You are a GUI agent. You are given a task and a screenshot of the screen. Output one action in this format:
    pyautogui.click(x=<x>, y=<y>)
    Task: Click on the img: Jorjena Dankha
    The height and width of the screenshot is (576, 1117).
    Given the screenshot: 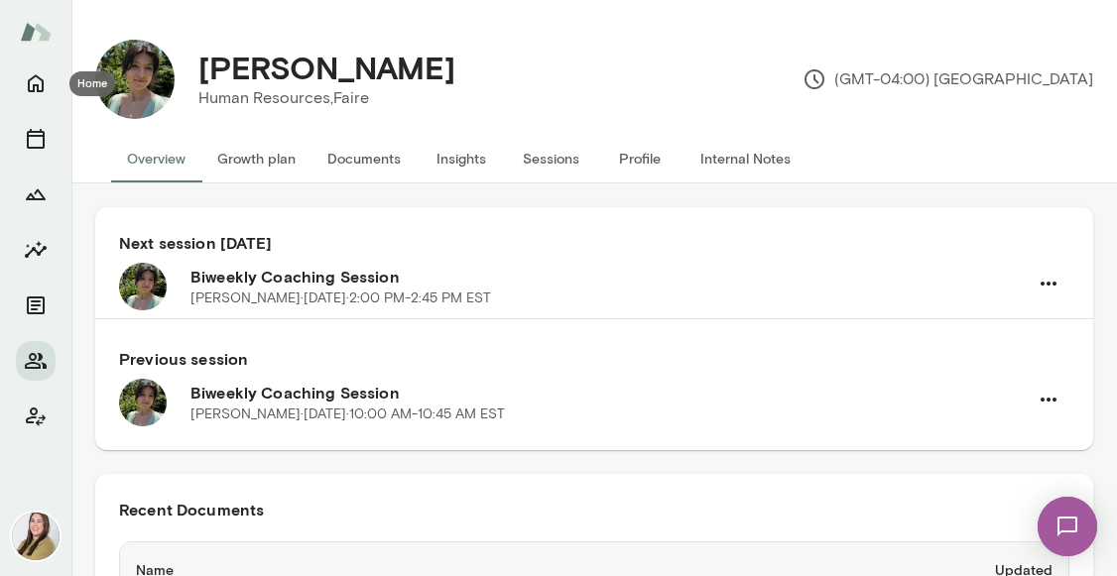 What is the action you would take?
    pyautogui.click(x=135, y=79)
    